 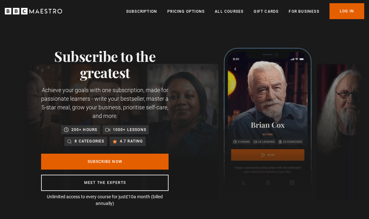 What do you see at coordinates (245, 11) in the screenshot?
I see `nav: Primary` at bounding box center [245, 11].